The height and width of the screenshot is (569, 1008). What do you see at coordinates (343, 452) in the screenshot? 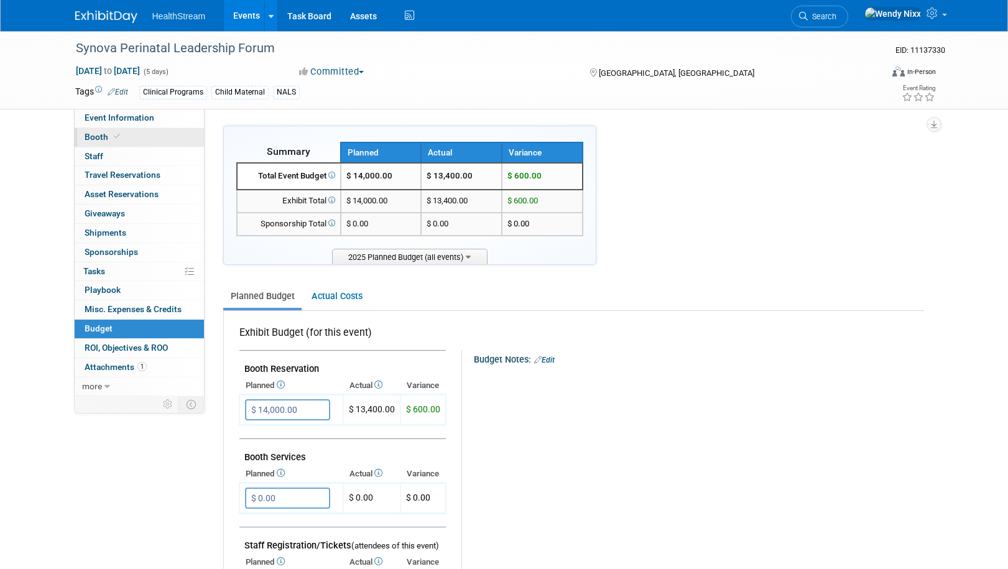
I see `td: Booth Services` at bounding box center [343, 452].